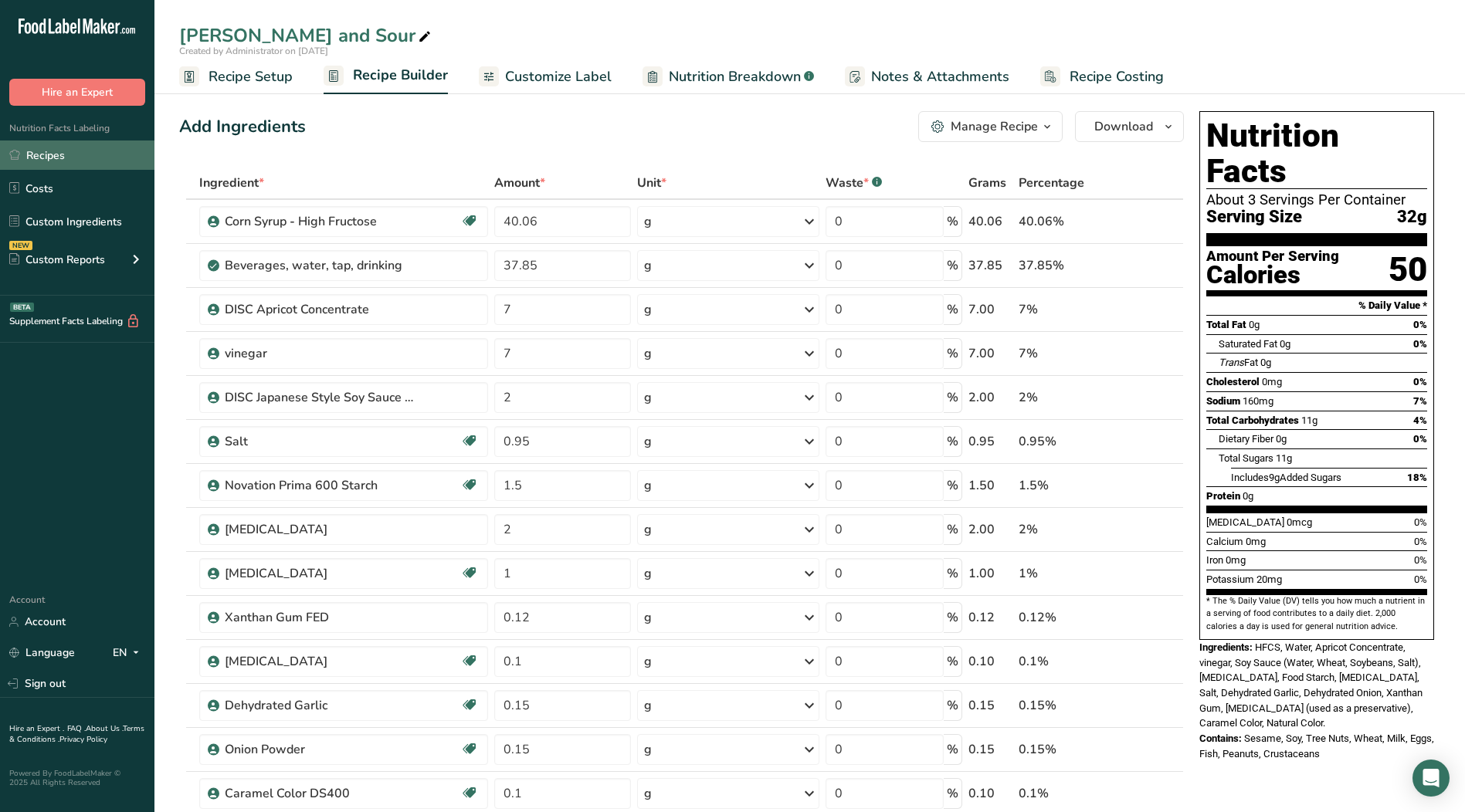  Describe the element at coordinates (734, 76) in the screenshot. I see `span: Nutrition Breakdown` at that location.